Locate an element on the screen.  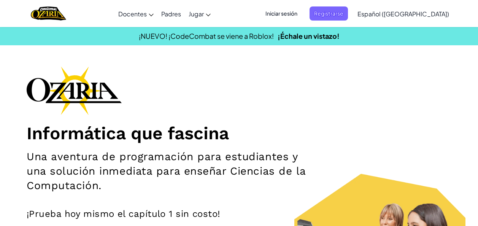
a: Padres is located at coordinates (171, 14).